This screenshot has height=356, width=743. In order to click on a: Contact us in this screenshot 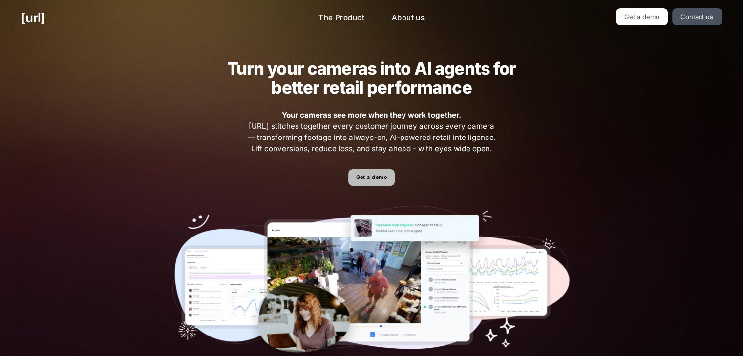, I will do `click(697, 17)`.